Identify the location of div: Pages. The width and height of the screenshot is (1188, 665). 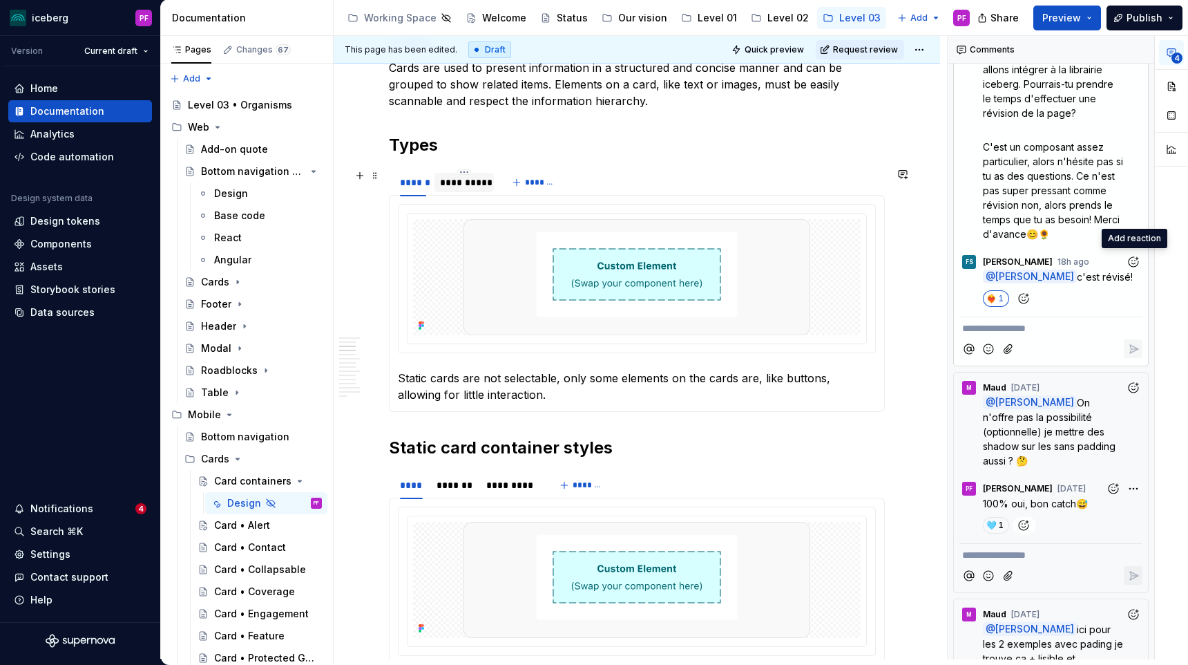
(191, 50).